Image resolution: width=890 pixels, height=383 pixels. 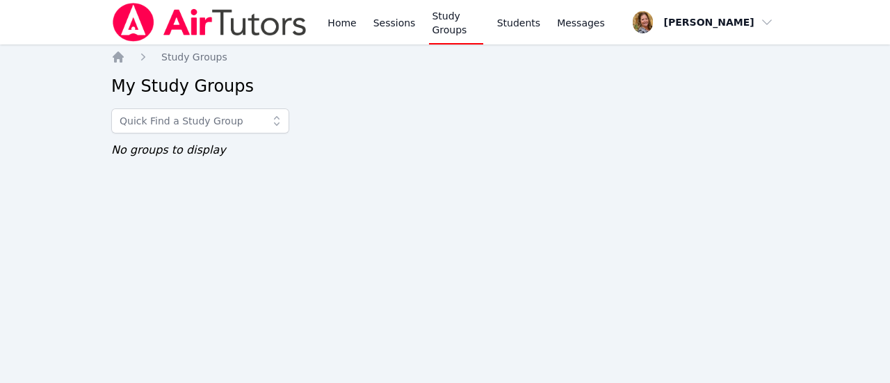 What do you see at coordinates (168, 149) in the screenshot?
I see `span: No groups to display` at bounding box center [168, 149].